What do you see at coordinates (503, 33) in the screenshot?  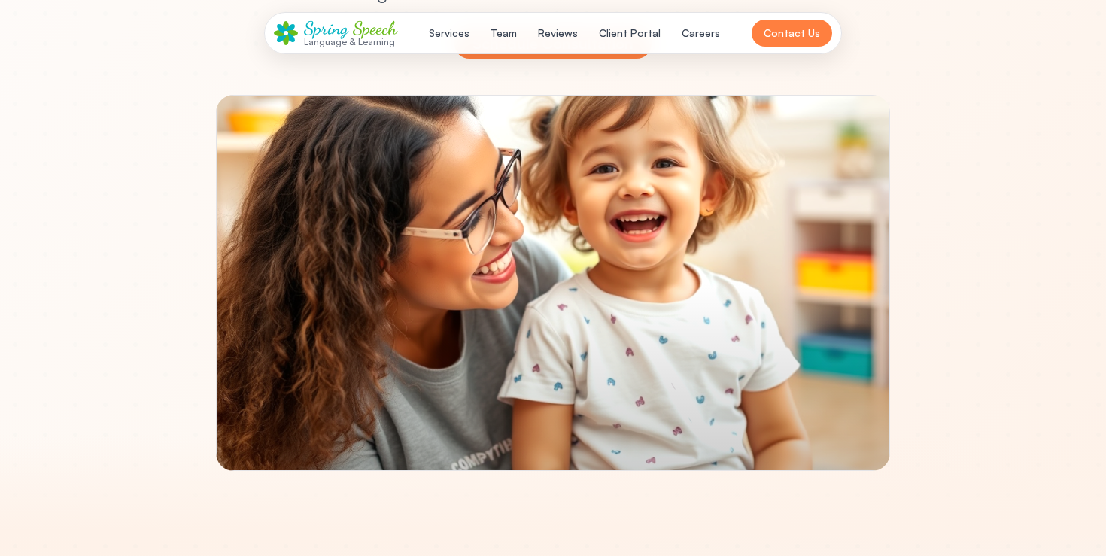 I see `button: Team` at bounding box center [503, 33].